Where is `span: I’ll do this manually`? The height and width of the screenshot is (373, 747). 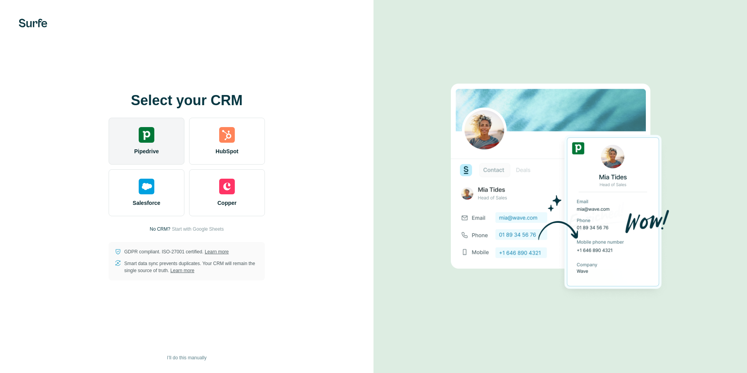
span: I’ll do this manually is located at coordinates (186, 358).